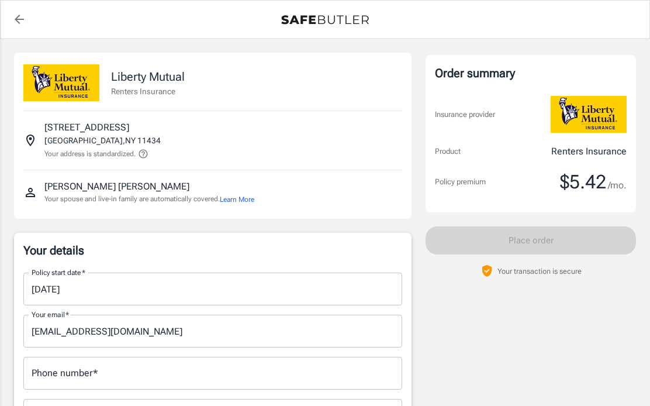 This screenshot has width=650, height=406. What do you see at coordinates (209, 289) in the screenshot?
I see `input: Choose date, selected date is Sep 29, 2025` at bounding box center [209, 289].